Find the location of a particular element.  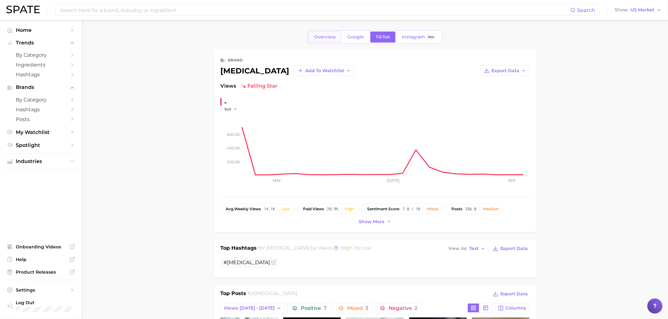

span: Search is located at coordinates (586, 10).